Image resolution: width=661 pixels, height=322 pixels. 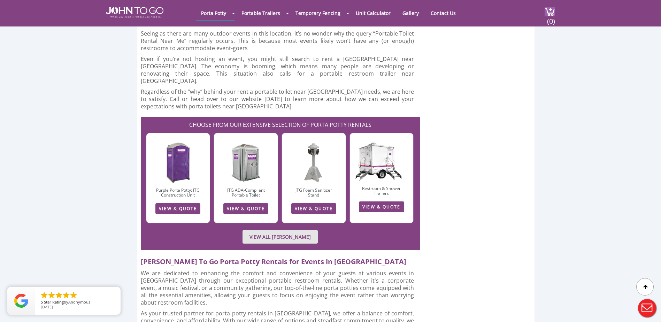 I want to click on span: Anonymous, so click(x=79, y=302).